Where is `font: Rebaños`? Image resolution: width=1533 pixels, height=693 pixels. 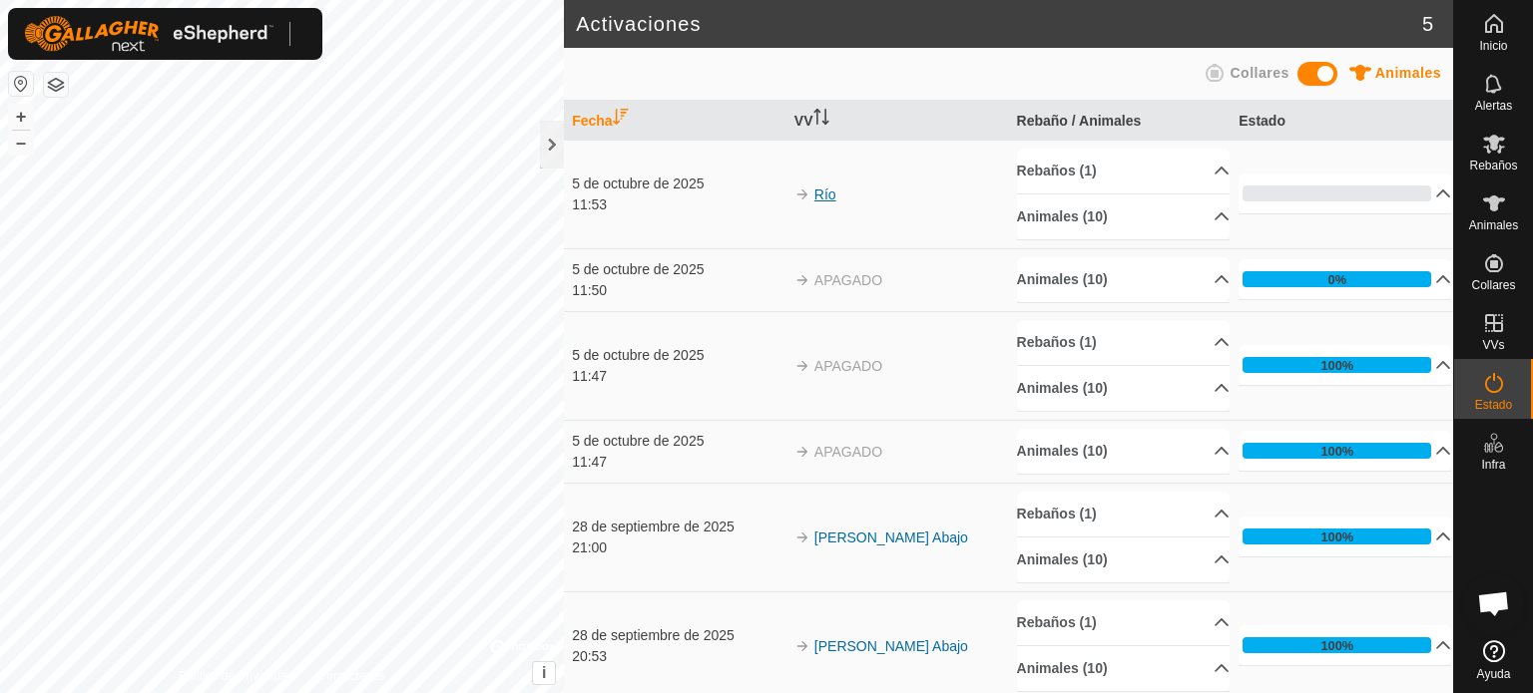 font: Rebaños is located at coordinates (1493, 166).